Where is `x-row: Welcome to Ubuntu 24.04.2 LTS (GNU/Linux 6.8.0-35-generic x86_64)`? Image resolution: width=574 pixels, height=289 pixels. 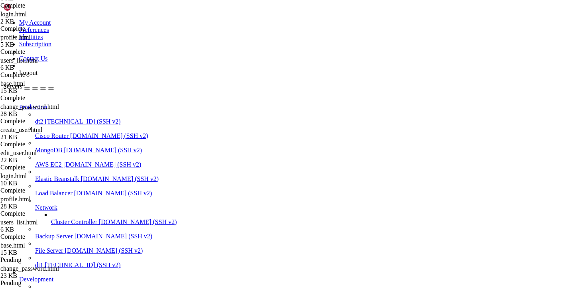
x-row: Welcome to Ubuntu 24.04.2 LTS (GNU/Linux 6.8.0-35-generic x86_64) is located at coordinates (236, 6).